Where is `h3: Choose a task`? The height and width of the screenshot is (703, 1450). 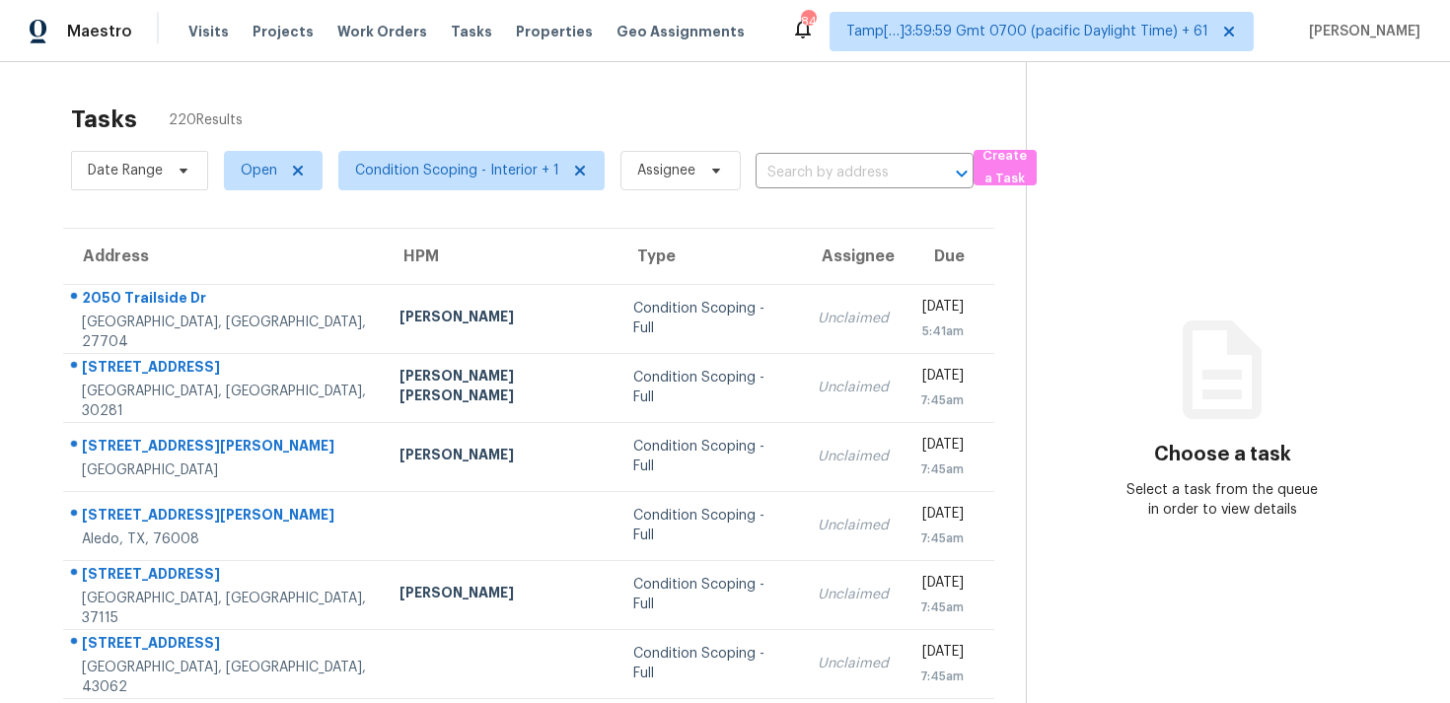
h3: Choose a task is located at coordinates (1222, 455).